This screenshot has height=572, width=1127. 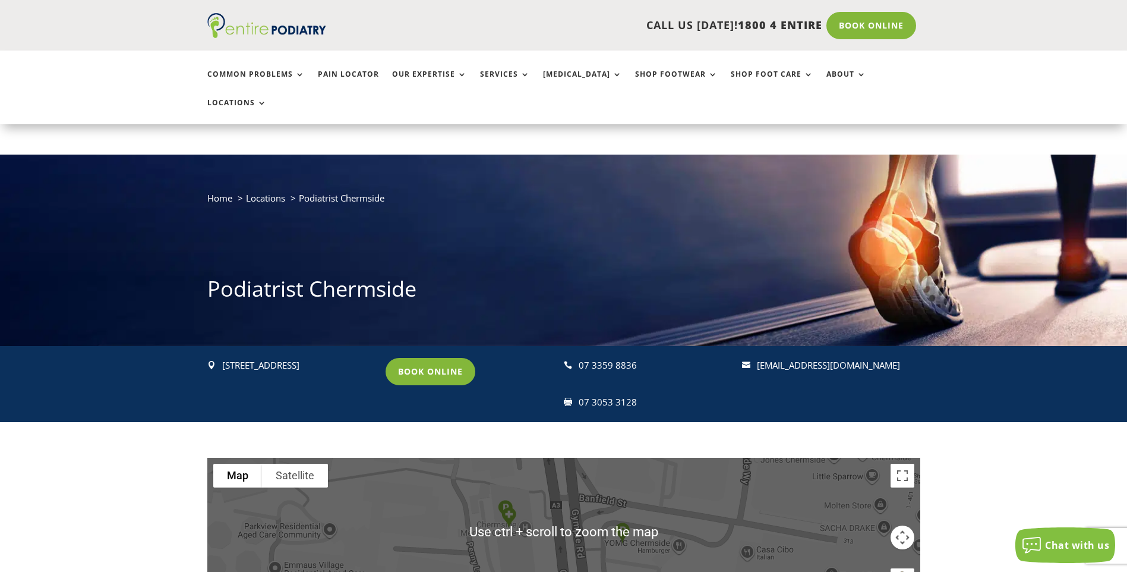 What do you see at coordinates (267, 34) in the screenshot?
I see `a: Entire Podiatry` at bounding box center [267, 34].